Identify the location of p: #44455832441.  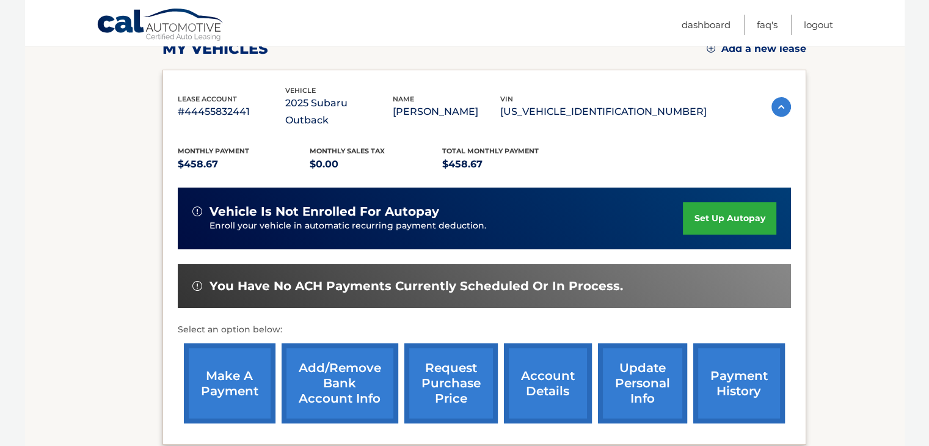
(231, 112).